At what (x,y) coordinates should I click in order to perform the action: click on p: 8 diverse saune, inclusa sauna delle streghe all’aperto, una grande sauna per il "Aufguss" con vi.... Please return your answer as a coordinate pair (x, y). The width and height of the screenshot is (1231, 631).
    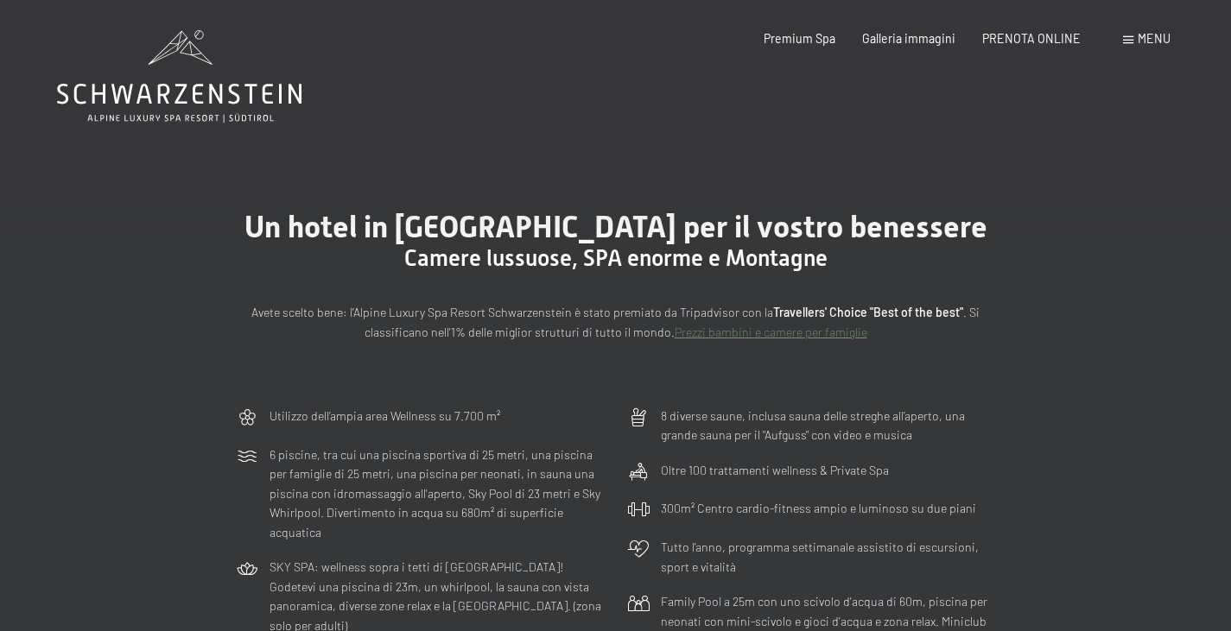
    Looking at the image, I should click on (828, 426).